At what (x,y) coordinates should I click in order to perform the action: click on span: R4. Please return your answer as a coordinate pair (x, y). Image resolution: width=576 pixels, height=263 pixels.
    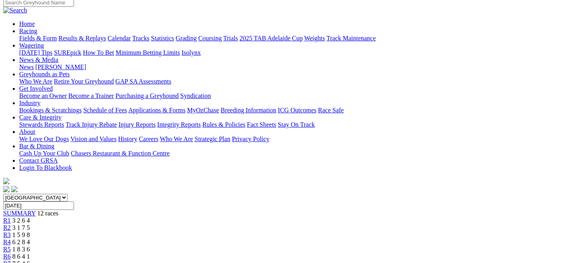
    Looking at the image, I should click on (7, 242).